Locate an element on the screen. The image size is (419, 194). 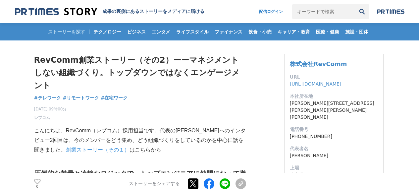
a: 創業ストーリー（その１） is located at coordinates (98, 149).